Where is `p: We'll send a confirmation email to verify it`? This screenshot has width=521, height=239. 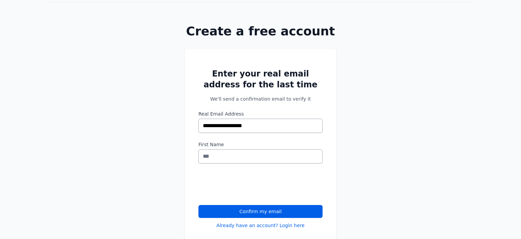
p: We'll send a confirmation email to verify it is located at coordinates (261, 99).